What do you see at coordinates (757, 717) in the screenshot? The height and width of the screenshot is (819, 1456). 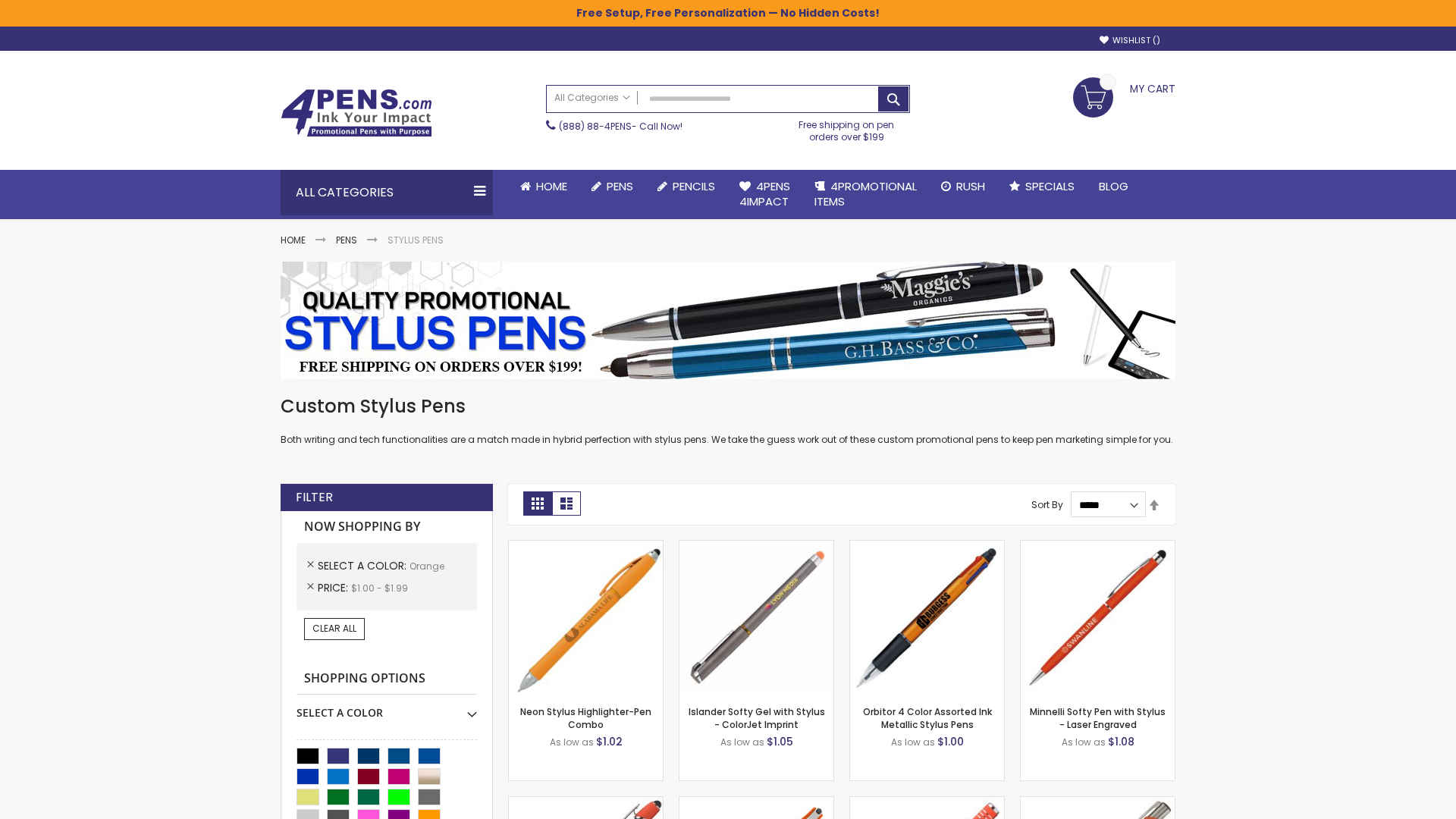 I see `a: Islander Softy Gel with Stylus - ColorJet Imprint` at bounding box center [757, 717].